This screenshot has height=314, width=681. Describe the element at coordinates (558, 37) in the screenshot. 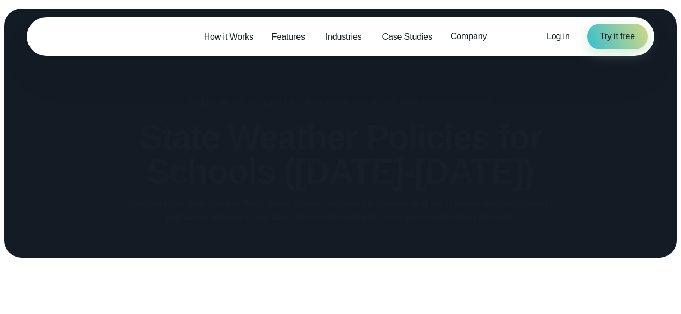

I see `a: Log in` at that location.